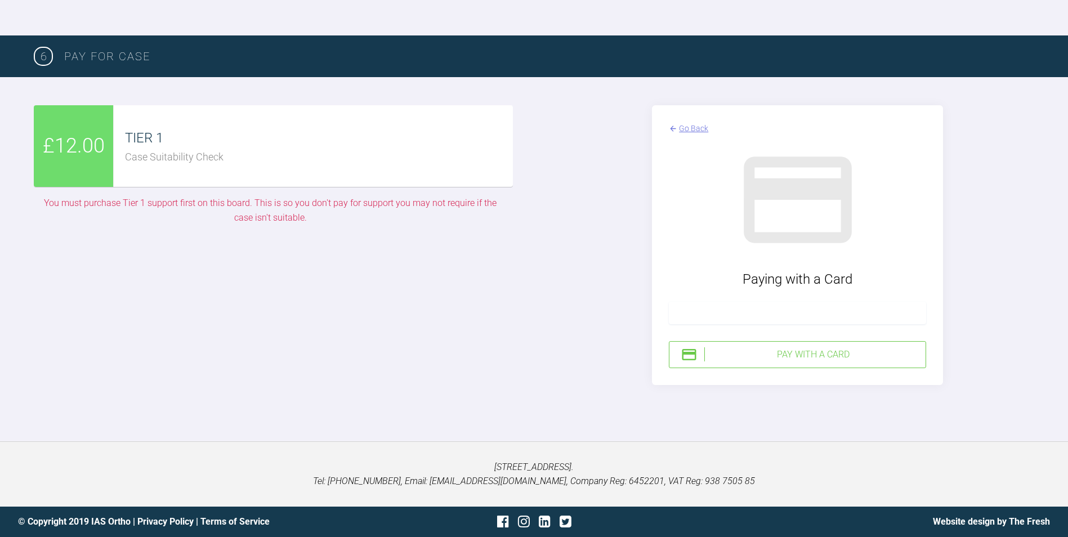 This screenshot has width=1068, height=537. What do you see at coordinates (797, 200) in the screenshot?
I see `img: stripeGray.902526a8.svg` at bounding box center [797, 200].